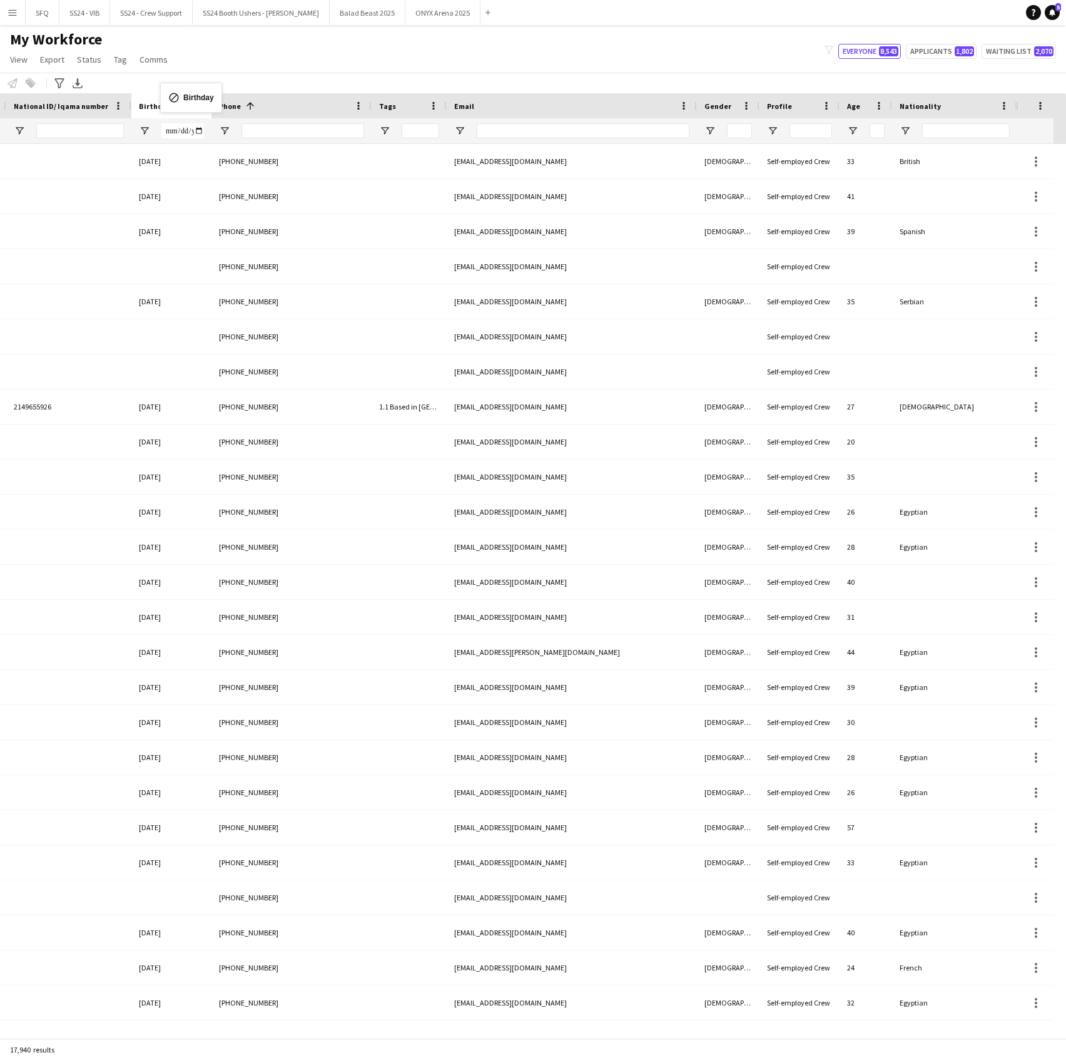 The height and width of the screenshot is (1060, 1066). What do you see at coordinates (153, 59) in the screenshot?
I see `a: Comms` at bounding box center [153, 59].